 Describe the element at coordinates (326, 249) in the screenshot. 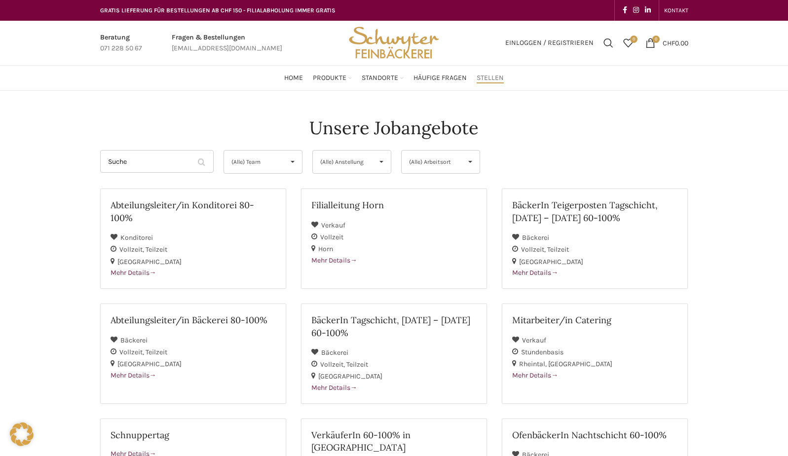

I see `span: Horn` at that location.